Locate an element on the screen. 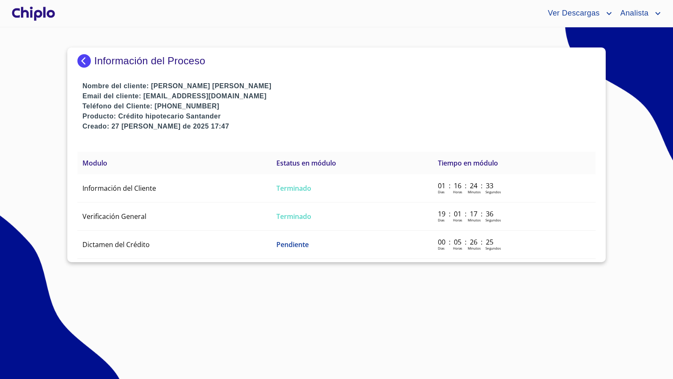 This screenshot has height=379, width=673. p: 19 : 01 : 17 : 36 is located at coordinates (466, 214).